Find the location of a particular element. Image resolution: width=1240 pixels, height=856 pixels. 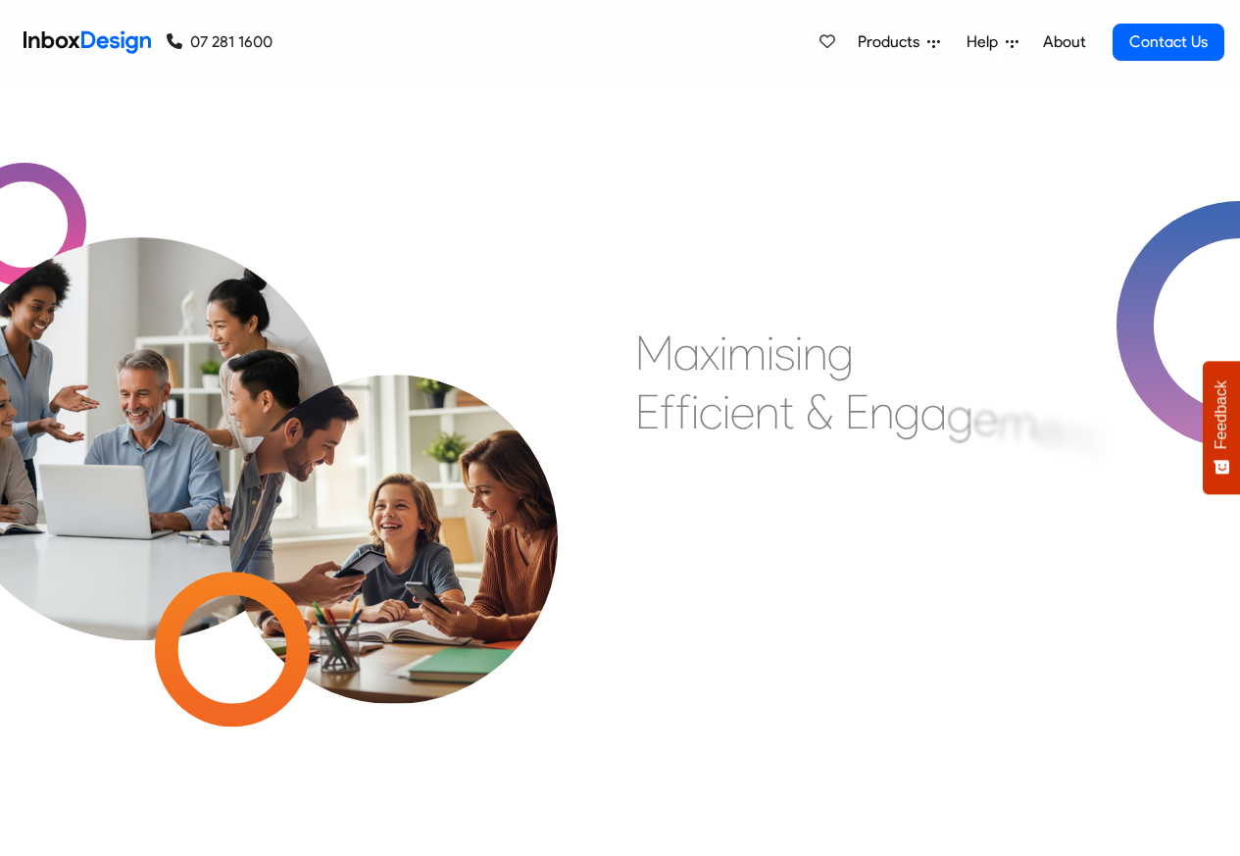

span: Products is located at coordinates (892, 42).